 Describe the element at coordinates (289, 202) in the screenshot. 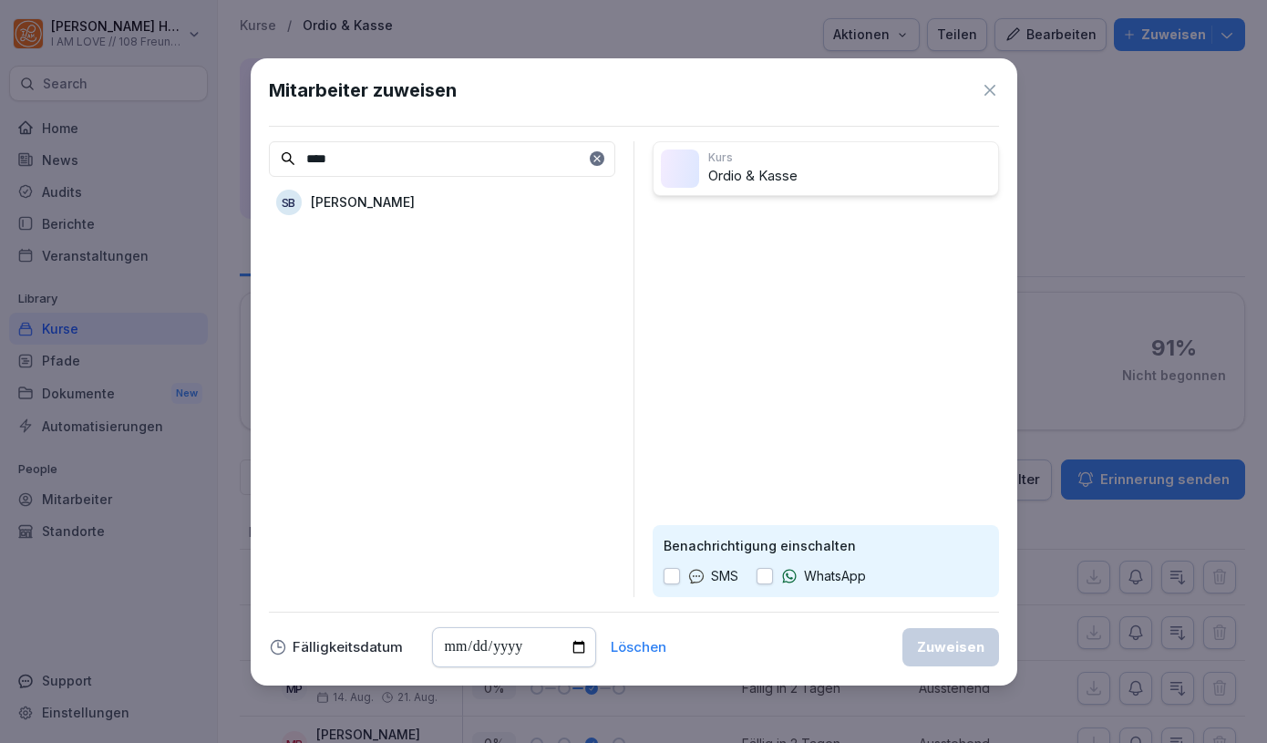

I see `div: SB` at that location.